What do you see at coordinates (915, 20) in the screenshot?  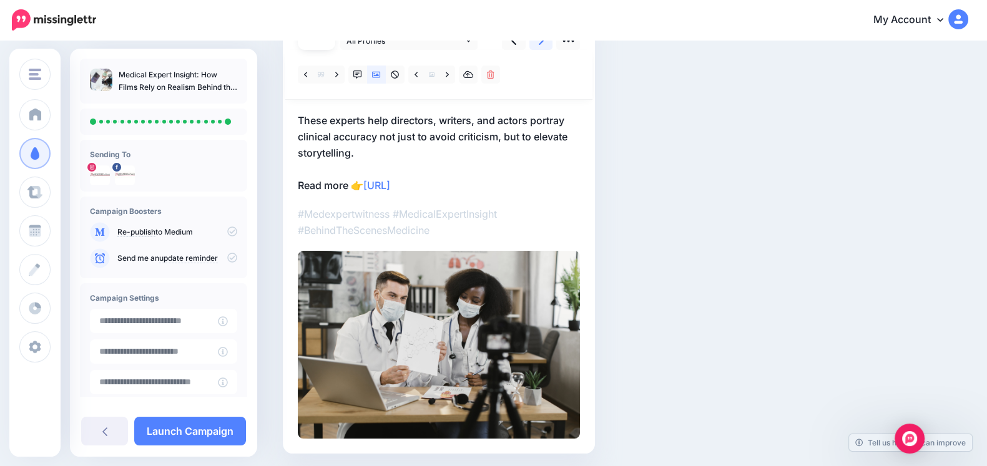 I see `a: My Account` at bounding box center [915, 20].